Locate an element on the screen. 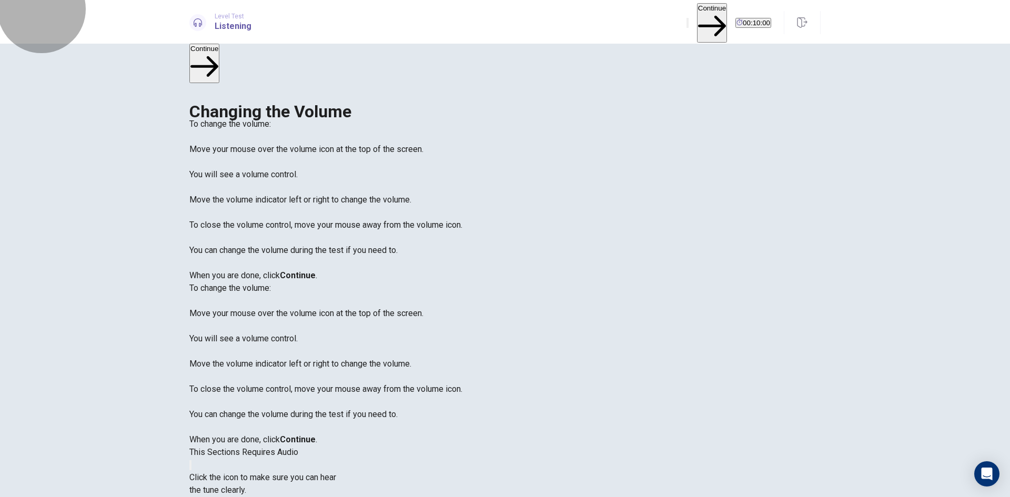 The width and height of the screenshot is (1010, 497). div: Open Intercom Messenger is located at coordinates (987, 474).